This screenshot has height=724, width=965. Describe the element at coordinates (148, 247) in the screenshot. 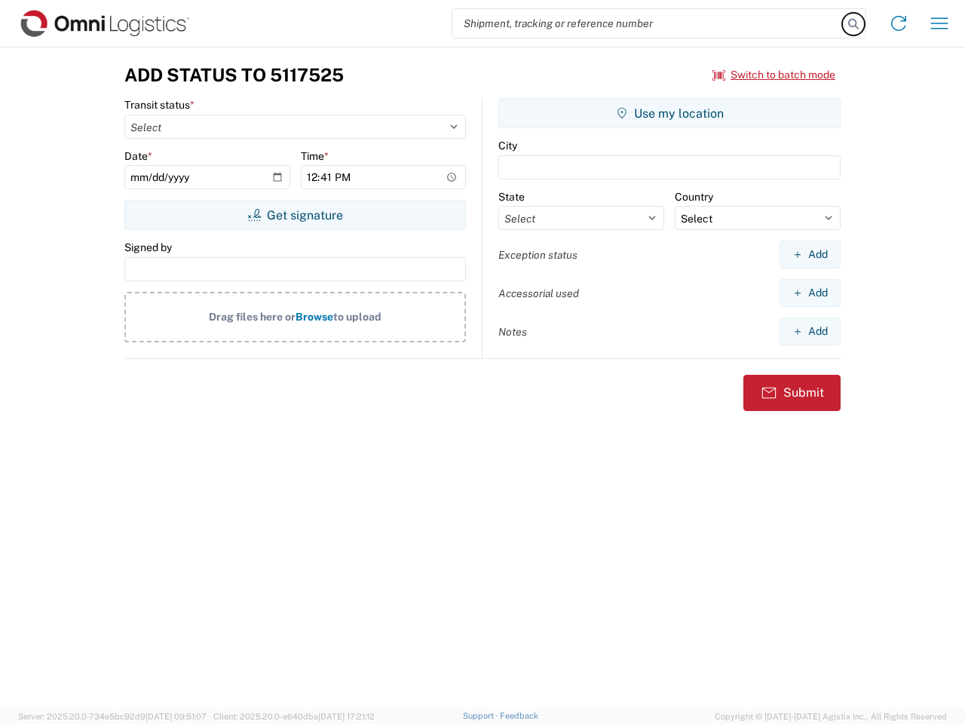

I see `label: Signed by` at that location.